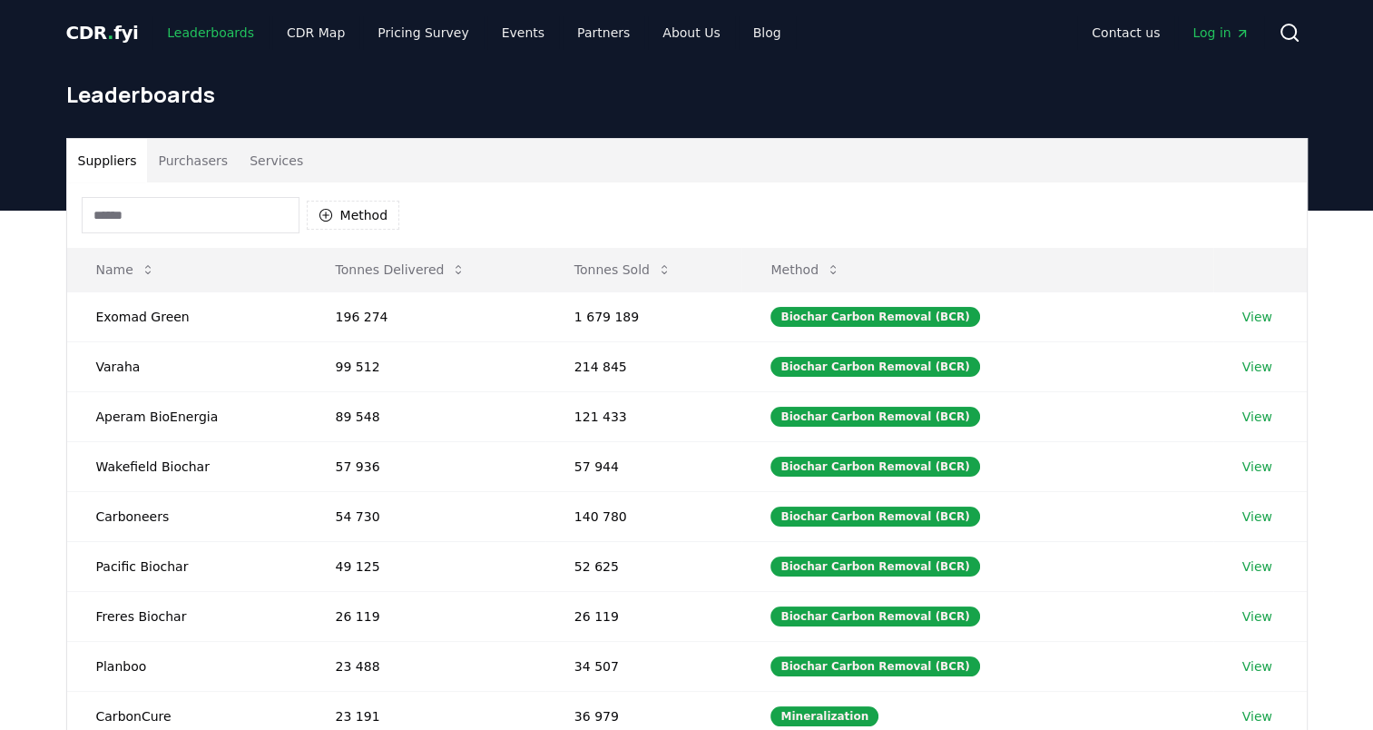 This screenshot has width=1373, height=730. What do you see at coordinates (426, 466) in the screenshot?
I see `td: 57 936` at bounding box center [426, 466].